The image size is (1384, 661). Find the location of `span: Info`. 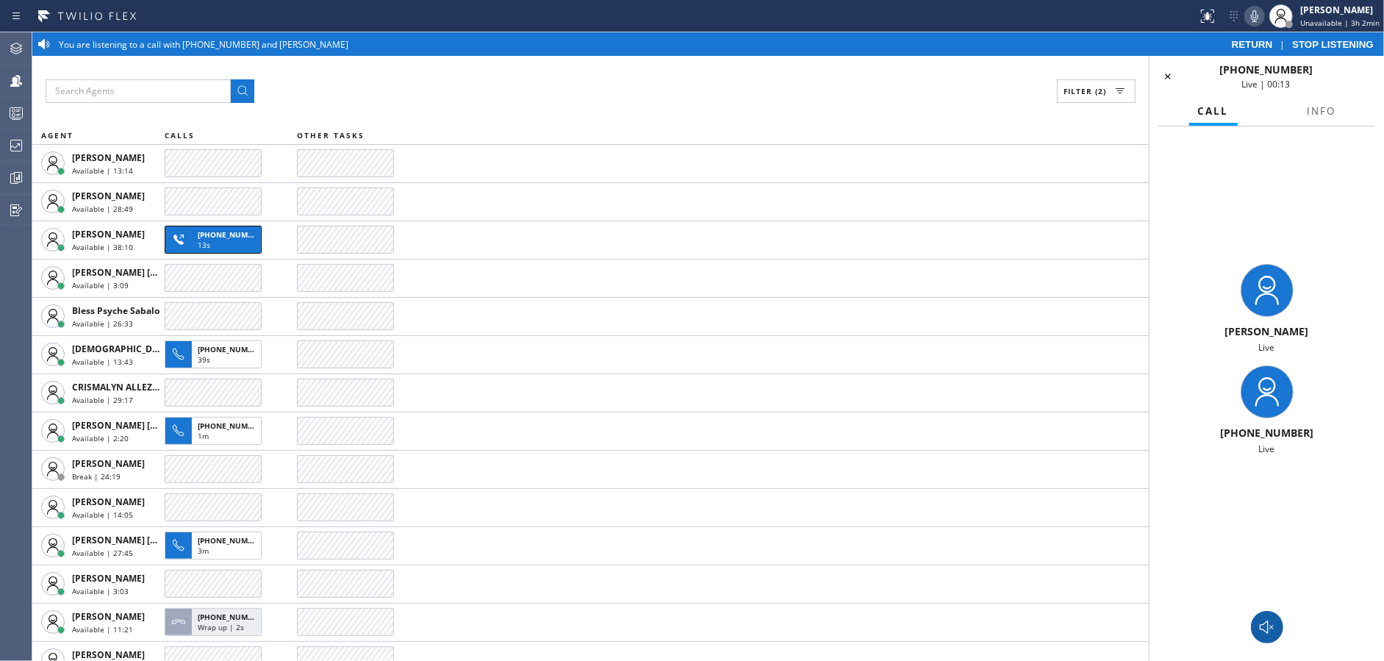

span: Info is located at coordinates (1322, 111).